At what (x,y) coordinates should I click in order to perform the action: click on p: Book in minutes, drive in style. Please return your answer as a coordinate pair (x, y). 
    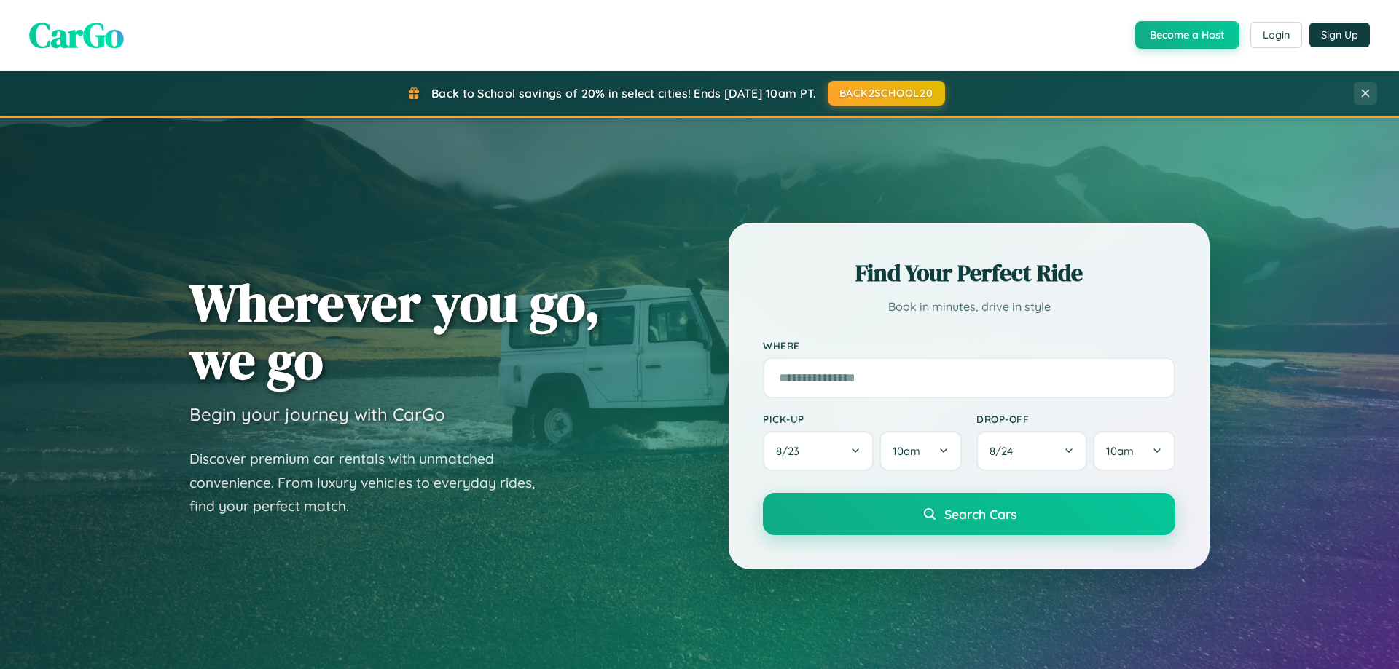
    Looking at the image, I should click on (969, 307).